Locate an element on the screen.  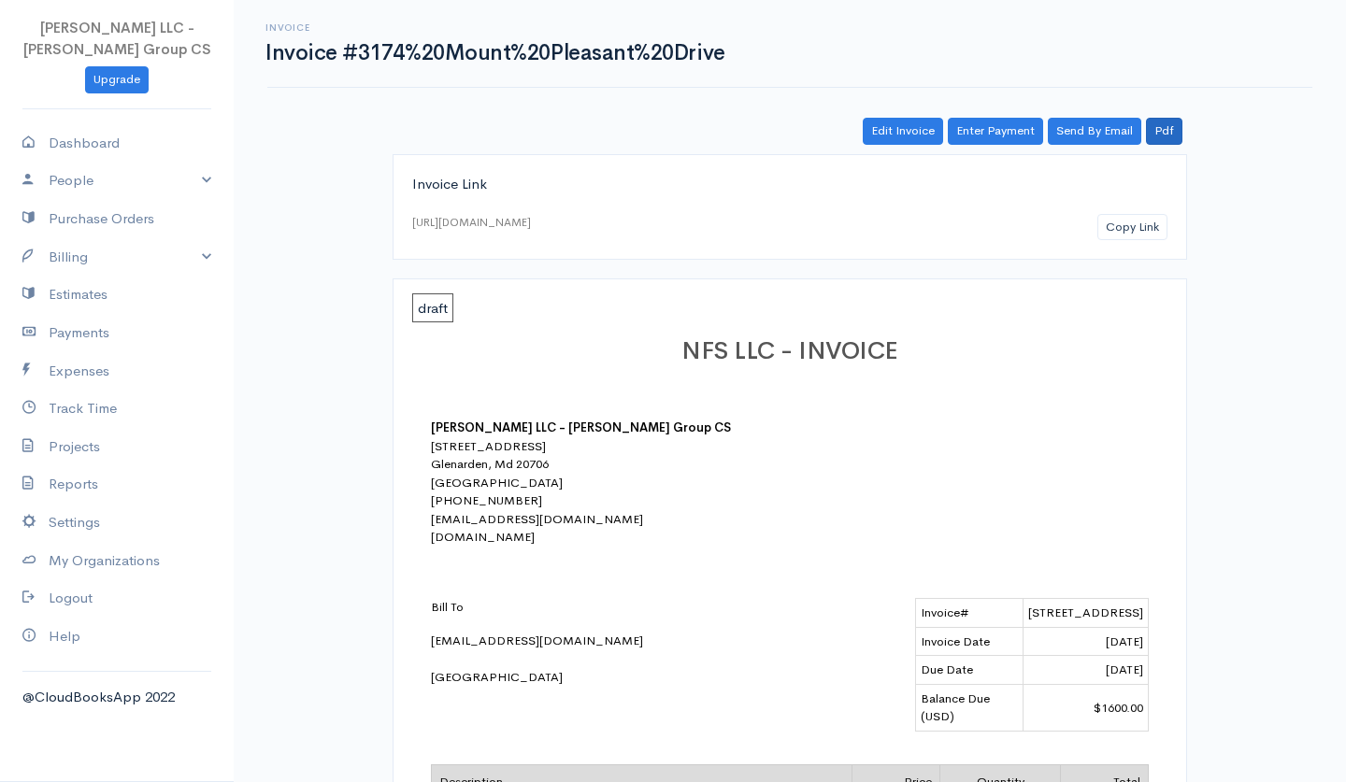
h1: NFS LLC - INVOICE is located at coordinates (790, 351).